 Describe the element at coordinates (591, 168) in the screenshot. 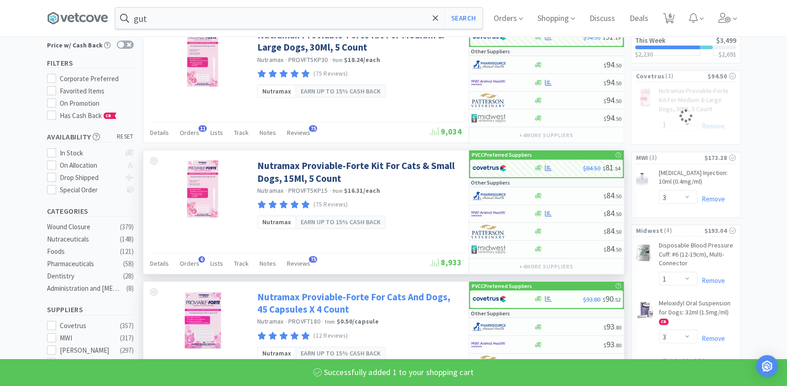

I see `span: $84.50` at that location.